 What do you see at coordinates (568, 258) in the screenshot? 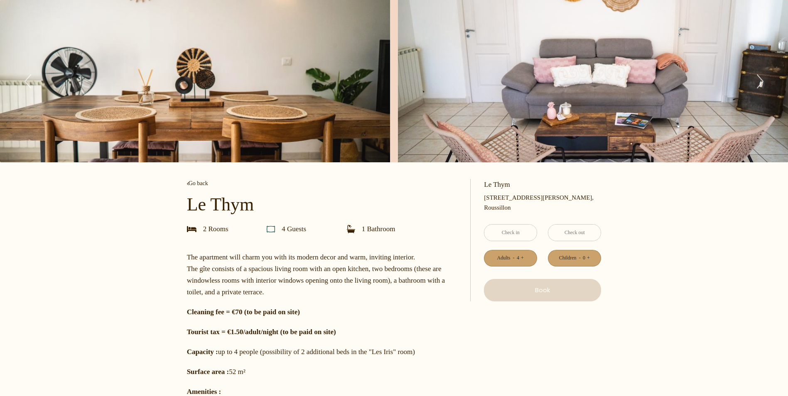
I see `div: Children` at bounding box center [568, 258].